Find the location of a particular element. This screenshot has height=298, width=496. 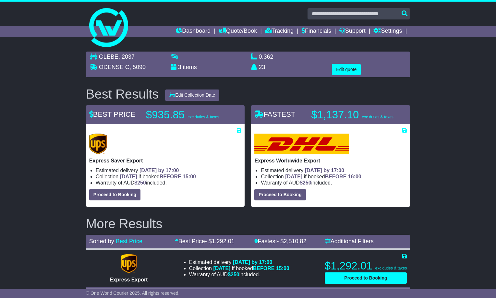

a: Fastest- $2,510.82 is located at coordinates (280, 241).